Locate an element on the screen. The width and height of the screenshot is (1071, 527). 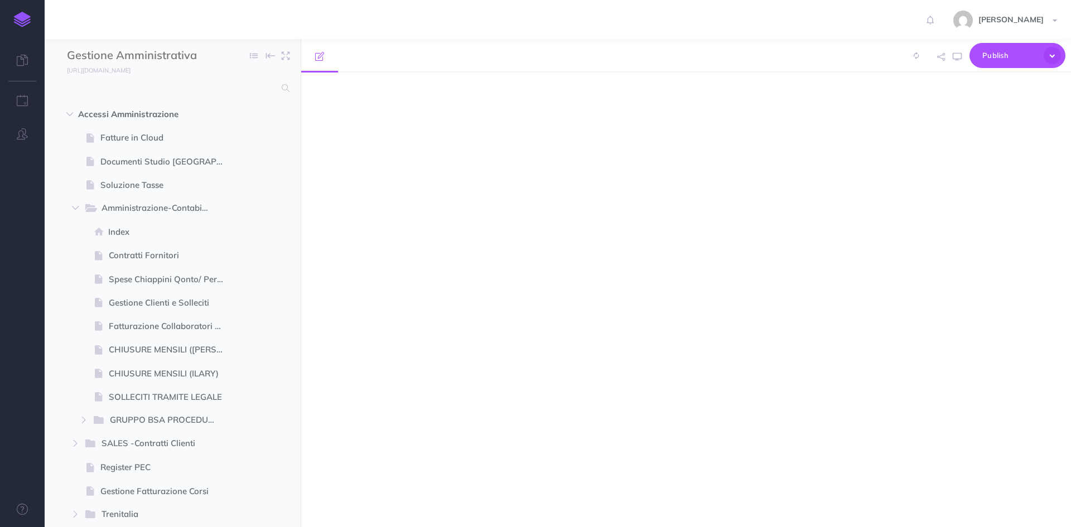
span: SALES -Contratti Clienti is located at coordinates (159, 444).